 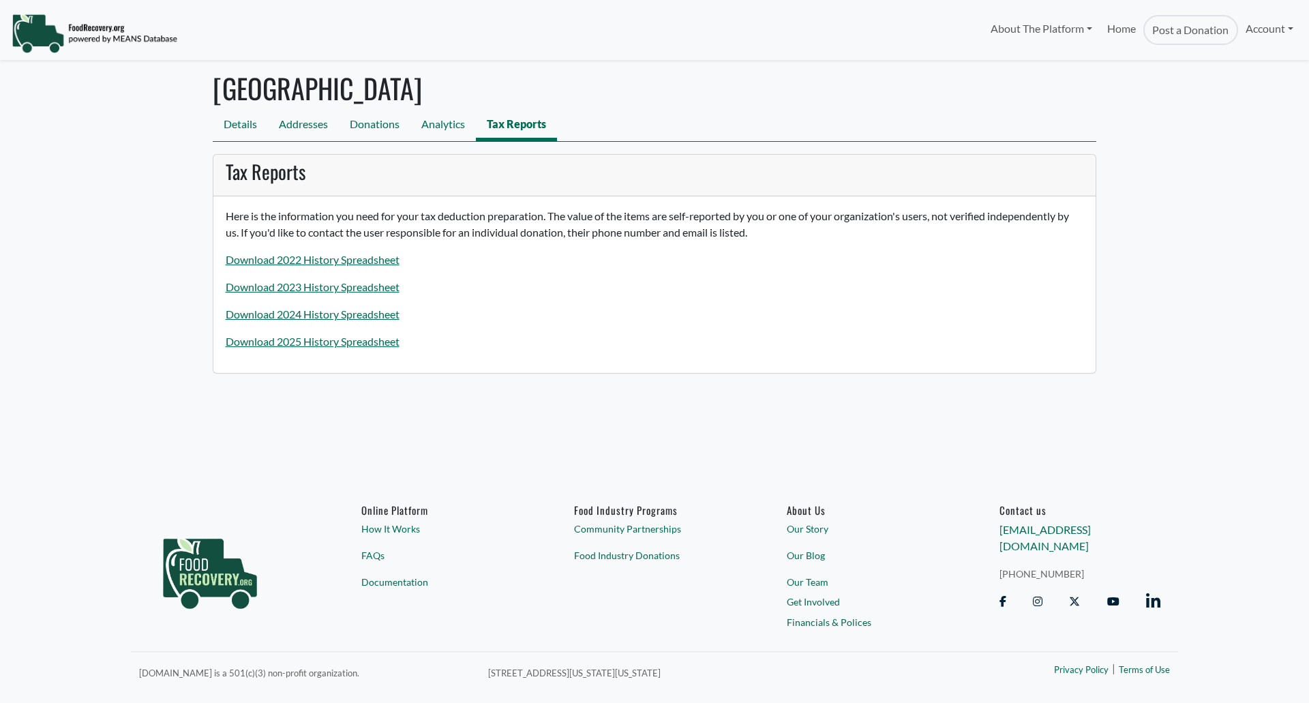 I want to click on a: Download 2024 History Spreadsheet, so click(x=312, y=314).